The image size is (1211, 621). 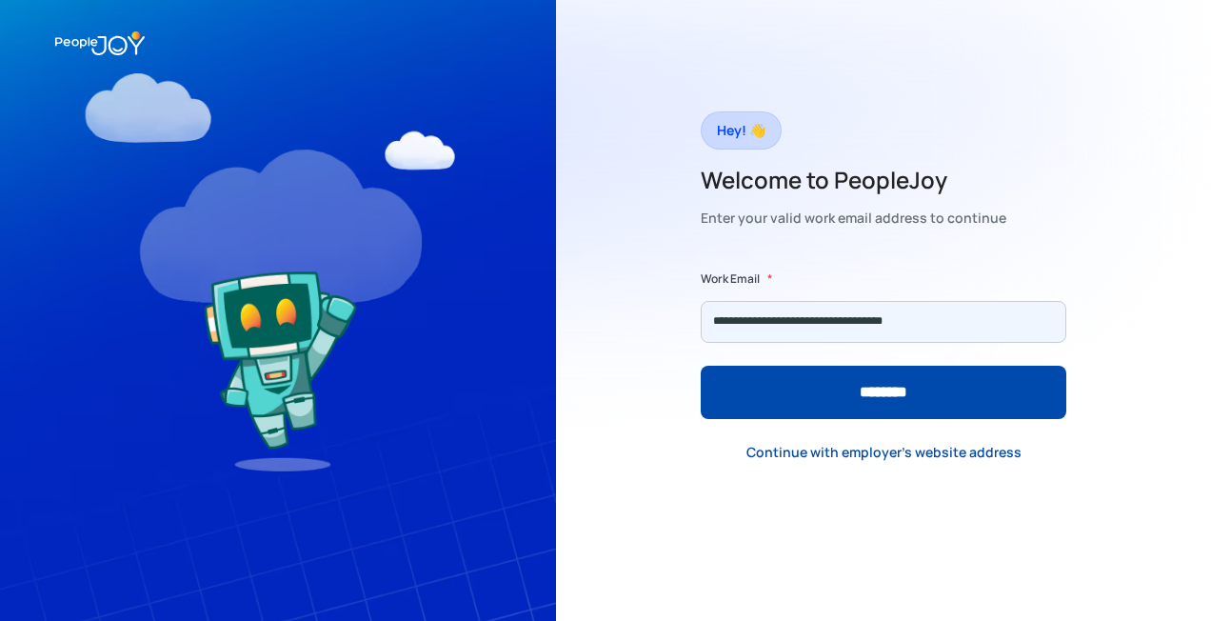 What do you see at coordinates (883, 452) in the screenshot?
I see `div: Continue with employer's website address` at bounding box center [883, 452].